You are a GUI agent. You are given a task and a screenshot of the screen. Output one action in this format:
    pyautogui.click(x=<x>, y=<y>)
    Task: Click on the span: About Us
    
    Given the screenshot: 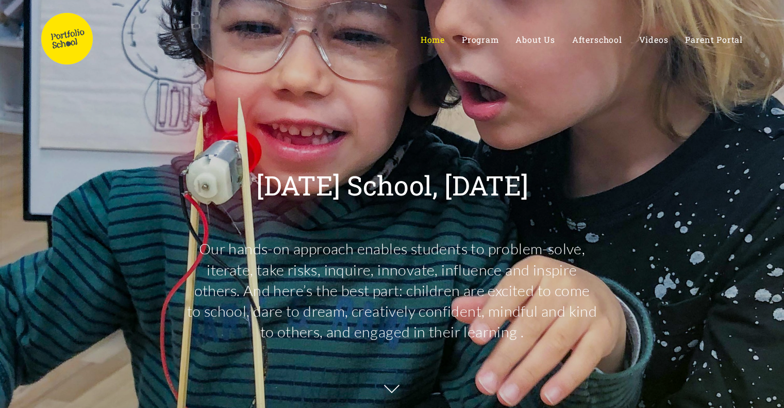 What is the action you would take?
    pyautogui.click(x=535, y=39)
    